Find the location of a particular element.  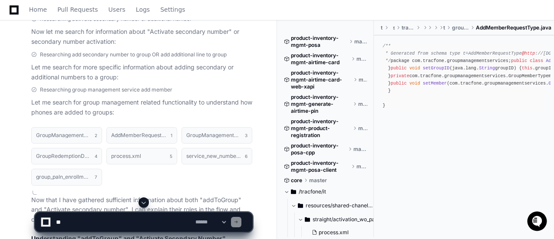

span: /tracfone/it is located at coordinates (312, 192).